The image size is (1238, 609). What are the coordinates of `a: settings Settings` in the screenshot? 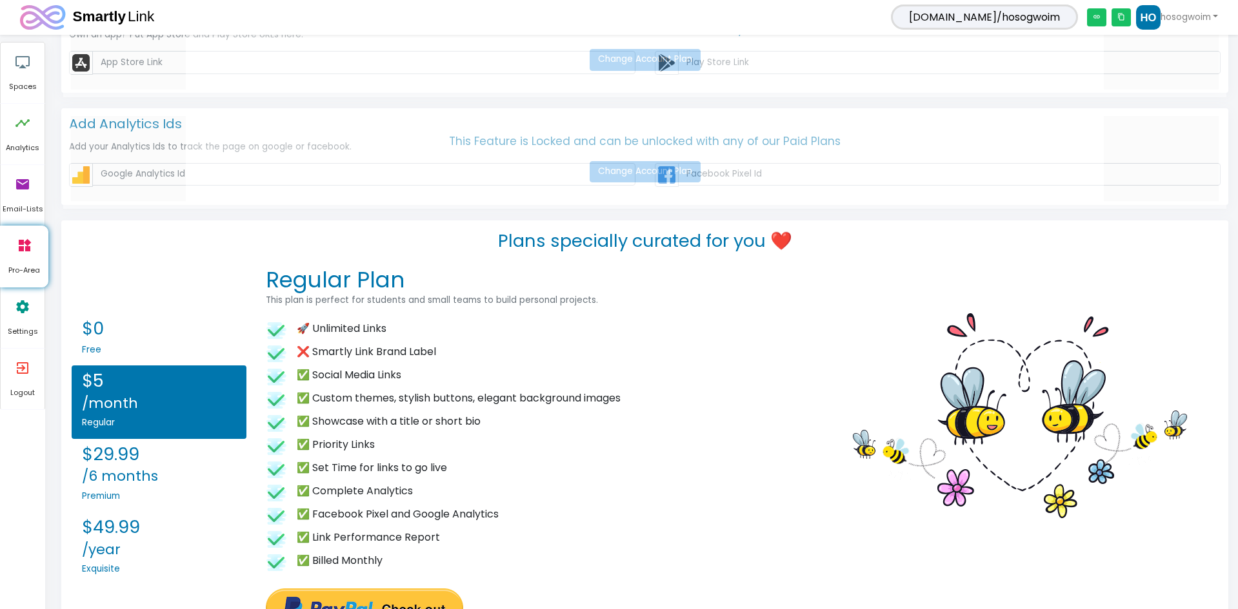 It's located at (23, 318).